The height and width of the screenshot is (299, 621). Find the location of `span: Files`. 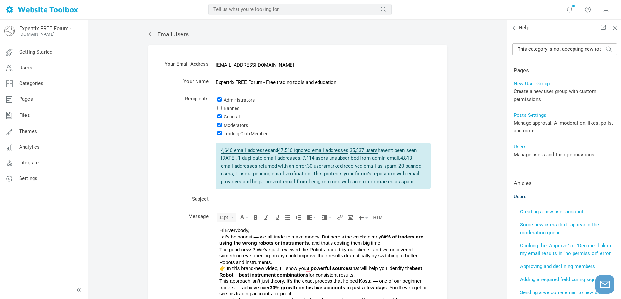

span: Files is located at coordinates (24, 115).